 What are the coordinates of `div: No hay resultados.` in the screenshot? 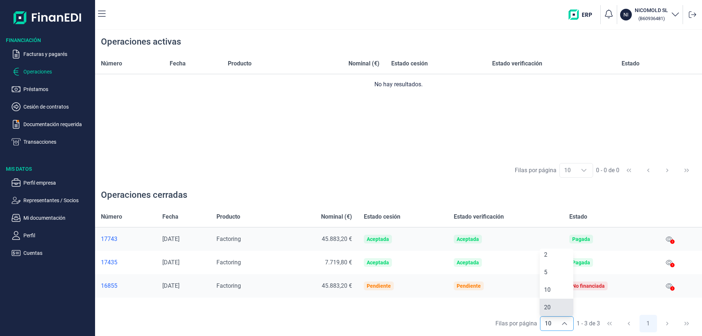 It's located at (398, 84).